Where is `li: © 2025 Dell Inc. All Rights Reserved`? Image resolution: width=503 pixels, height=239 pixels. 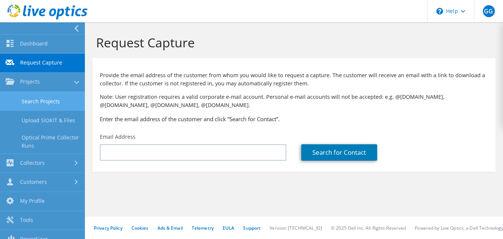
li: © 2025 Dell Inc. All Rights Reserved is located at coordinates (368, 228).